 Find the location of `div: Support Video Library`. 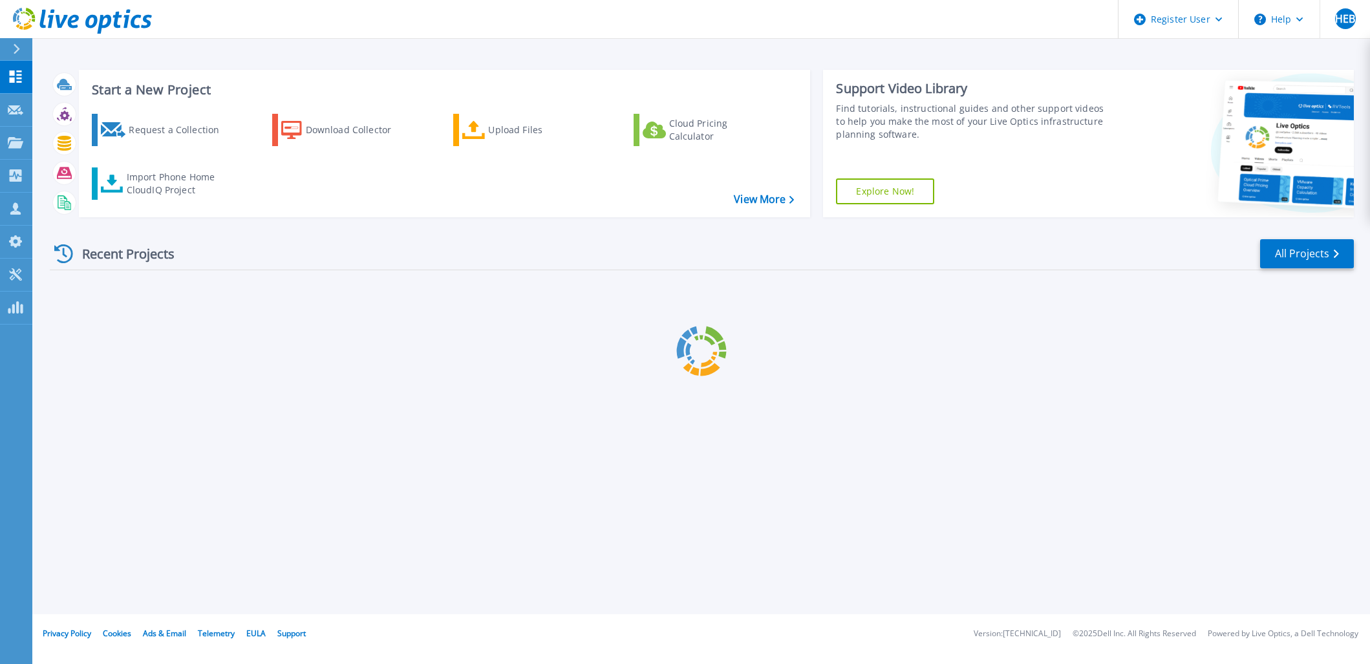

div: Support Video Library is located at coordinates (972, 89).